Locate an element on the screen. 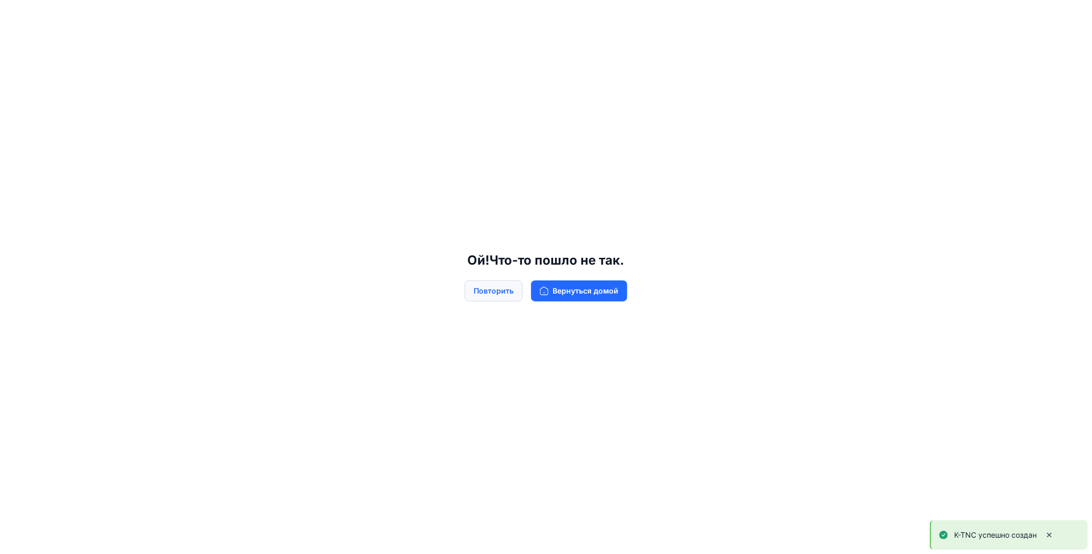  div: Уведомления - внизу справа is located at coordinates (1009, 535).